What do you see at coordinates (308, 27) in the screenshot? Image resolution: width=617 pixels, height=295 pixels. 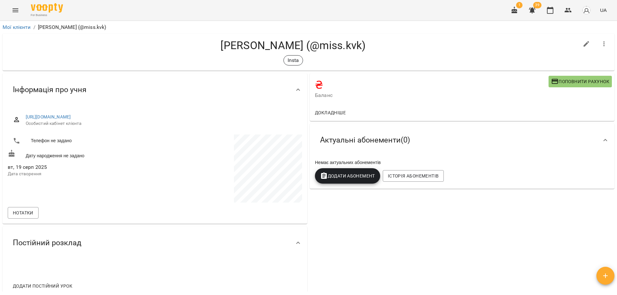 I see `nav: breadcrumb` at bounding box center [308, 27].